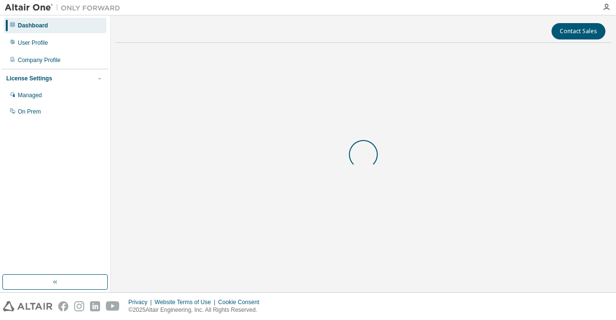  What do you see at coordinates (33, 26) in the screenshot?
I see `div: Dashboard` at bounding box center [33, 26].